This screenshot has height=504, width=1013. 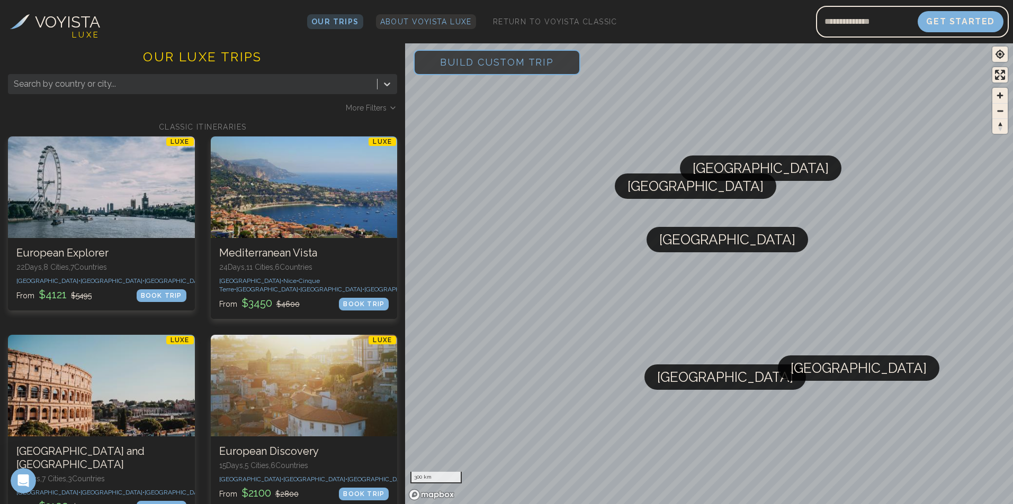 I want to click on span: Our Trips, so click(x=335, y=22).